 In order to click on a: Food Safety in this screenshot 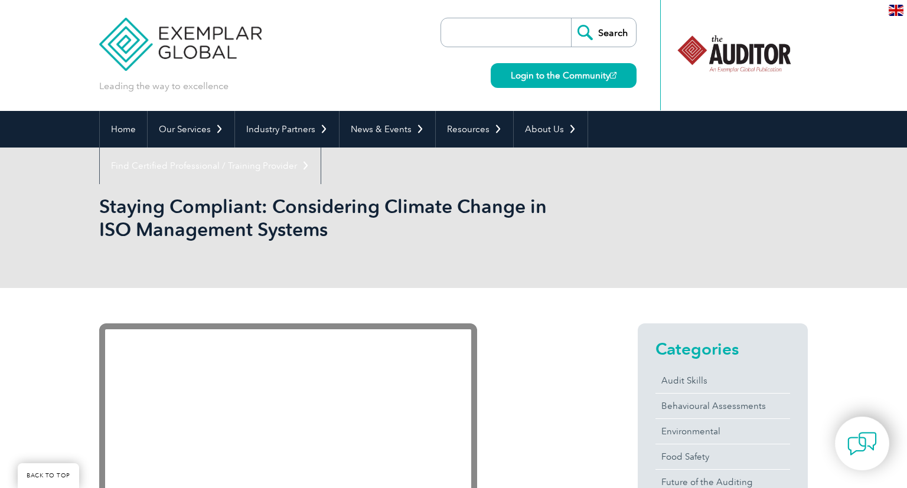, I will do `click(723, 457)`.